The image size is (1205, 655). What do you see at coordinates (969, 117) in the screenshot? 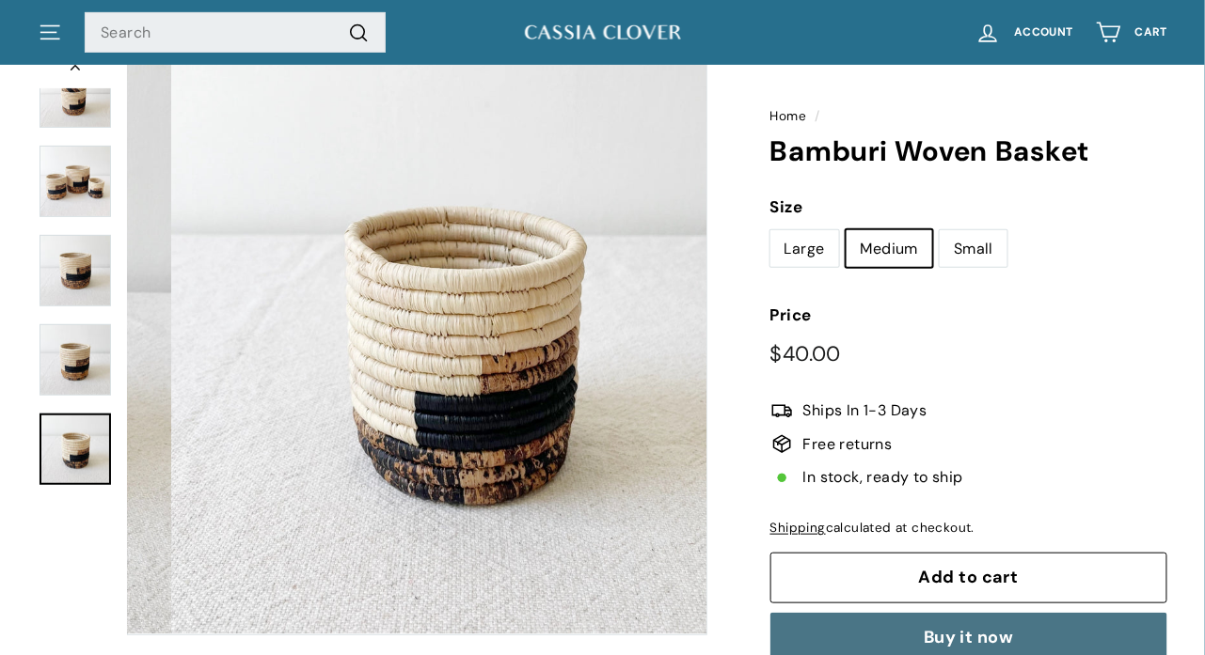
I see `nav: breadcrumbs` at bounding box center [969, 117].